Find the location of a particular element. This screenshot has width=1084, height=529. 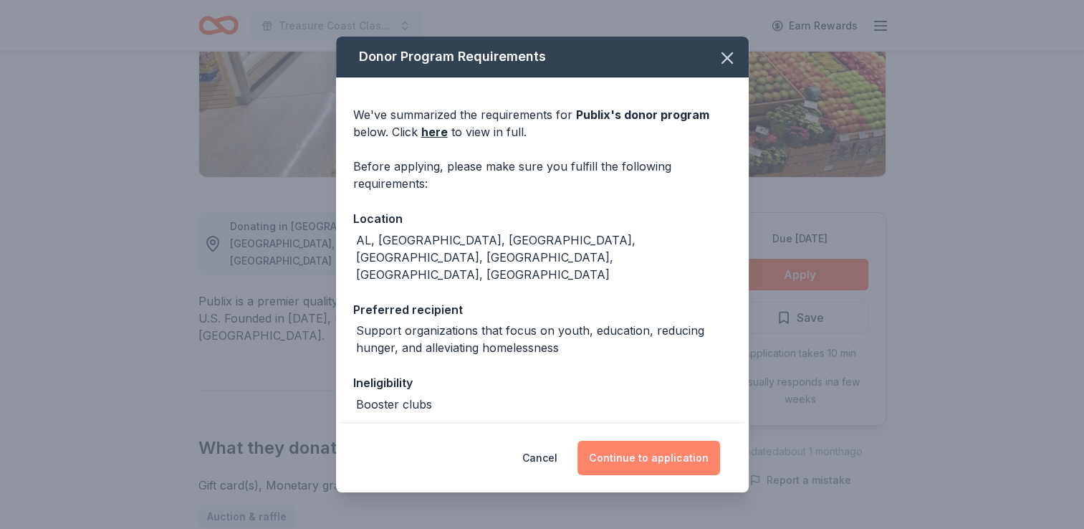

div: Booster clubs is located at coordinates (394, 404).